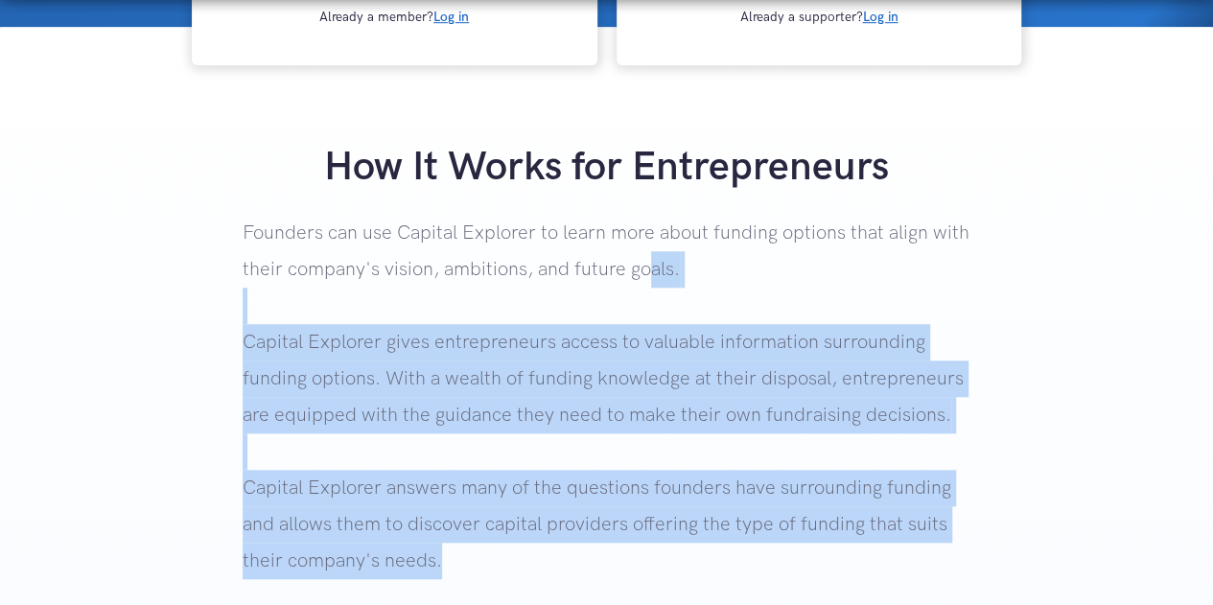 This screenshot has width=1213, height=605. What do you see at coordinates (819, 17) in the screenshot?
I see `div: Already a supporter?` at bounding box center [819, 17].